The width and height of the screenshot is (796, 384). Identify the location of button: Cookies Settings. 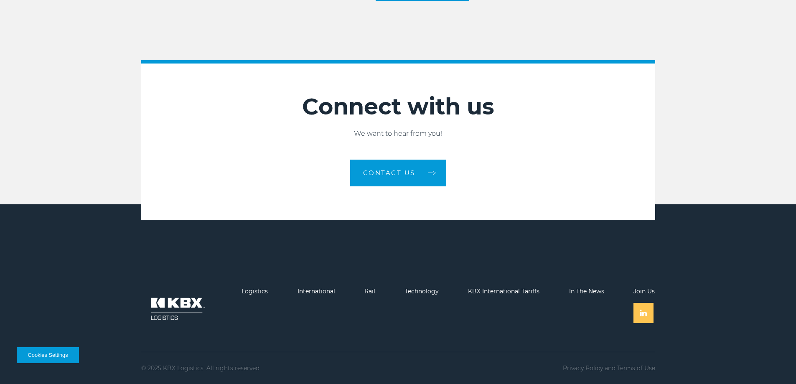
(48, 355).